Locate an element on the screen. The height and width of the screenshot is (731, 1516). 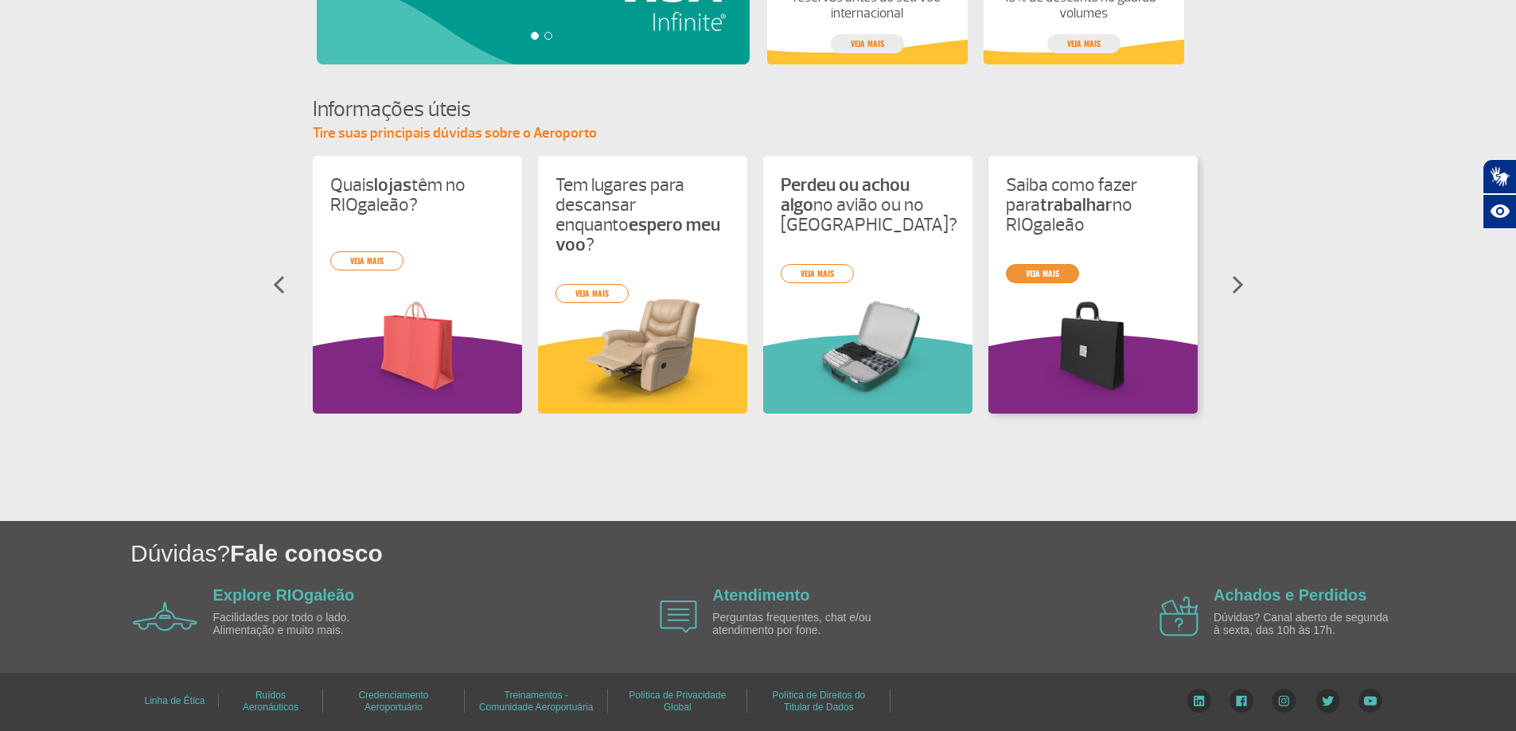
a: Ruídos Aeronáuticos is located at coordinates (270, 701).